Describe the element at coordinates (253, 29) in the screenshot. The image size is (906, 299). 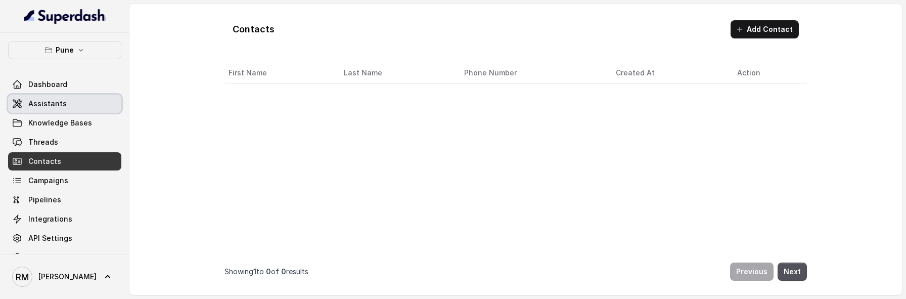
I see `h1: Contacts` at that location.